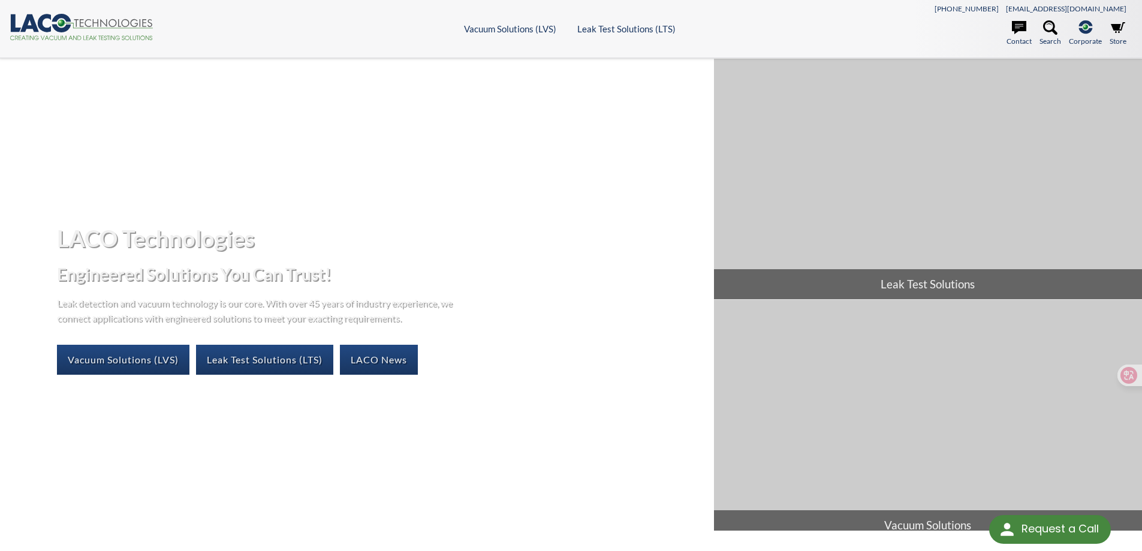 The width and height of the screenshot is (1142, 551). I want to click on a: Leak Test Solutions, so click(928, 179).